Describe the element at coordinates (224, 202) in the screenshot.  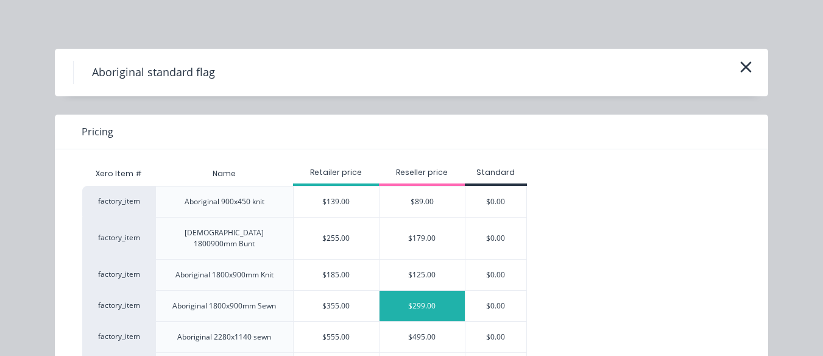
I see `div: Aboriginal 900x450 knit` at that location.